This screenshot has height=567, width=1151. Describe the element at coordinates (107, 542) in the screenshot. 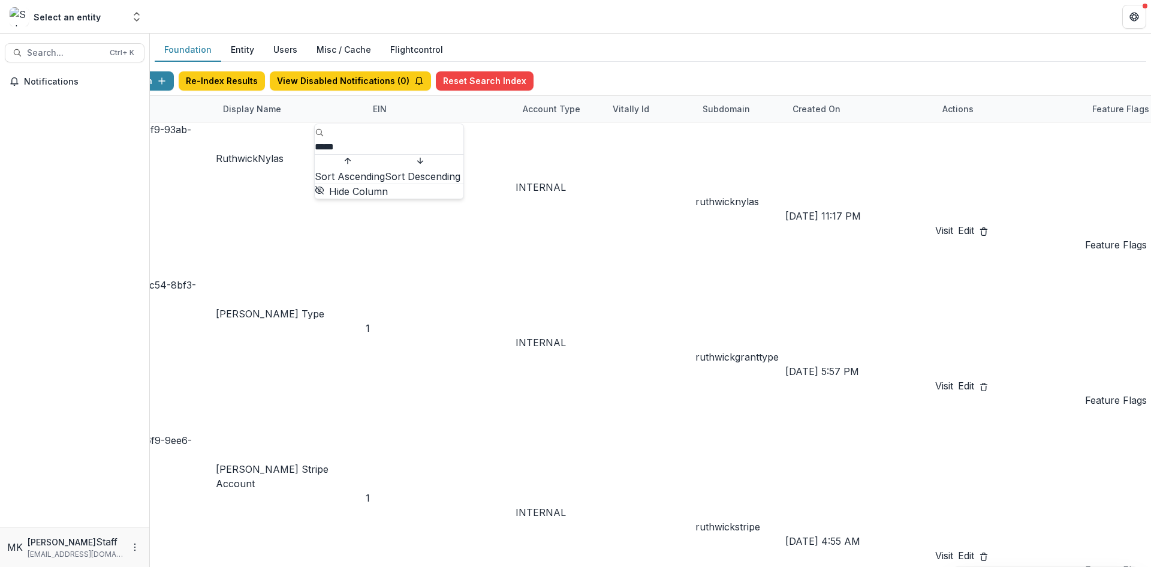

I see `p: Staff` at that location.